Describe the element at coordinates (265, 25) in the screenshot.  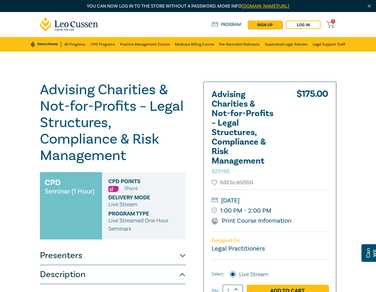
I see `a: sign up` at that location.